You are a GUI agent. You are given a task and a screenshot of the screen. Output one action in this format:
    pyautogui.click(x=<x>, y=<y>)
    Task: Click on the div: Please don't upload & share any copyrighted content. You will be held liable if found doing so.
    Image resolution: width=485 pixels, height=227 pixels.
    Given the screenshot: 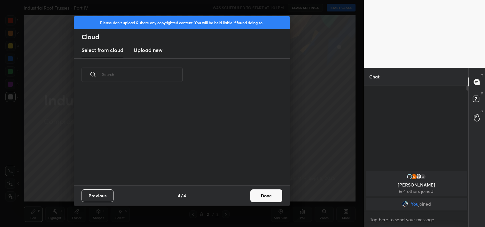 What is the action you would take?
    pyautogui.click(x=182, y=23)
    